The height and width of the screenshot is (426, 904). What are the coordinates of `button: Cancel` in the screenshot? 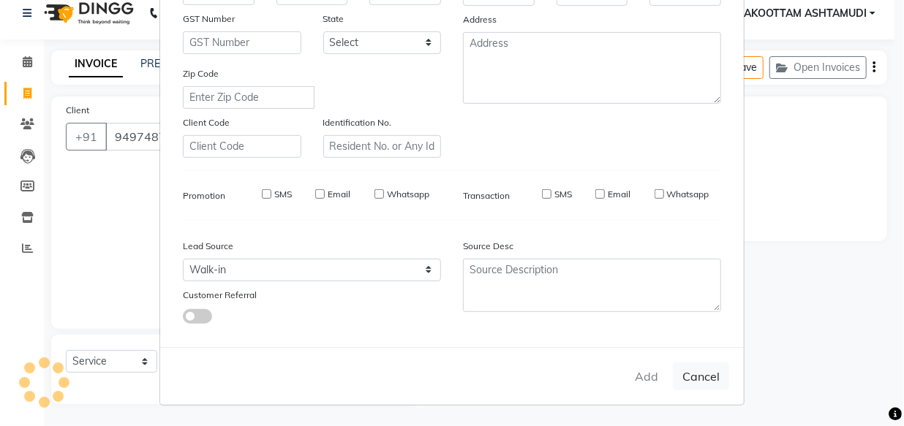 It's located at (701, 377).